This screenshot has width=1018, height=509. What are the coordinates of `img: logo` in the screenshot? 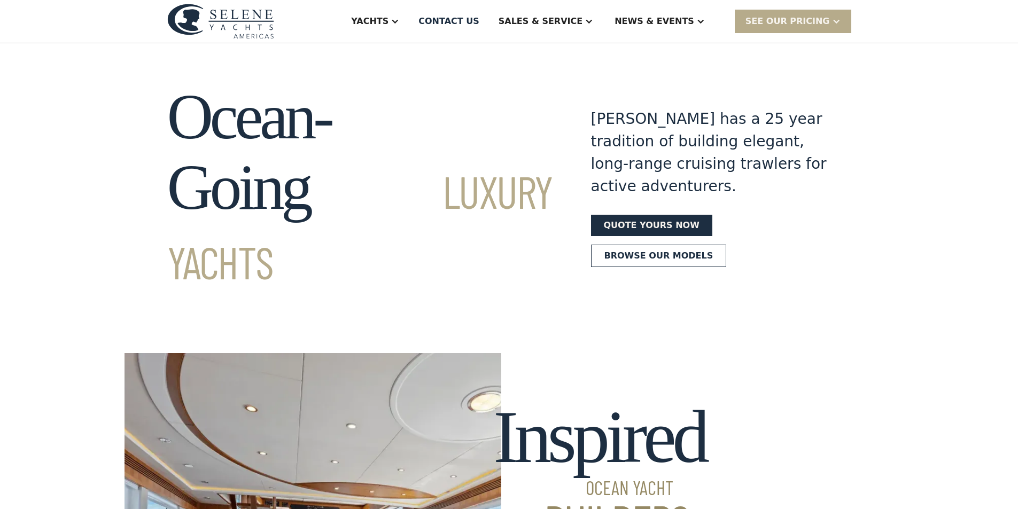 It's located at (221, 21).